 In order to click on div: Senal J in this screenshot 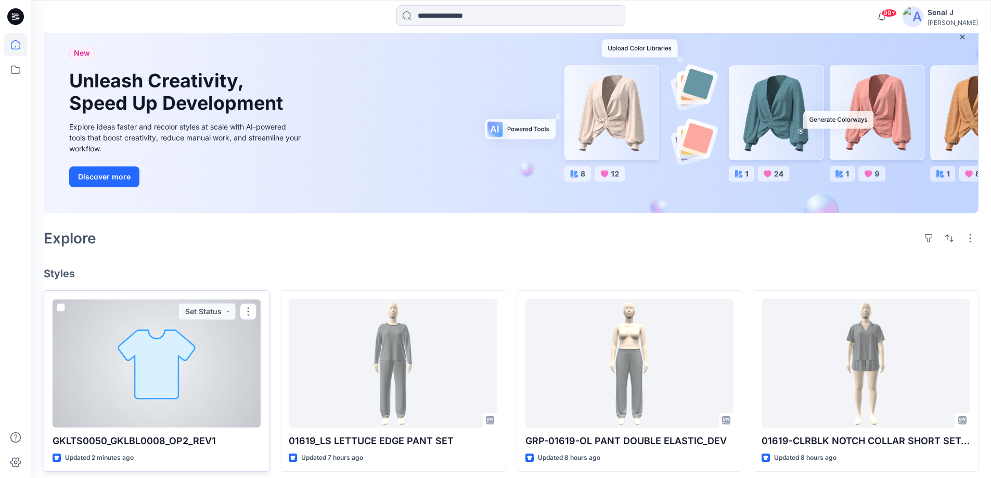, I will do `click(953, 12)`.